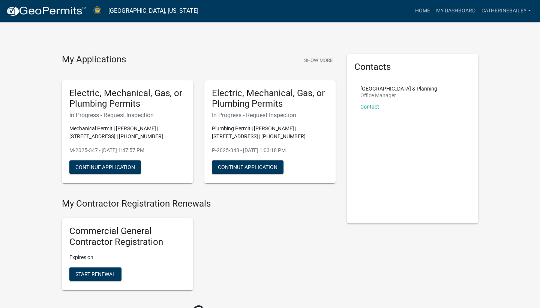  I want to click on img: Abbeville County, South Carolina, so click(97, 11).